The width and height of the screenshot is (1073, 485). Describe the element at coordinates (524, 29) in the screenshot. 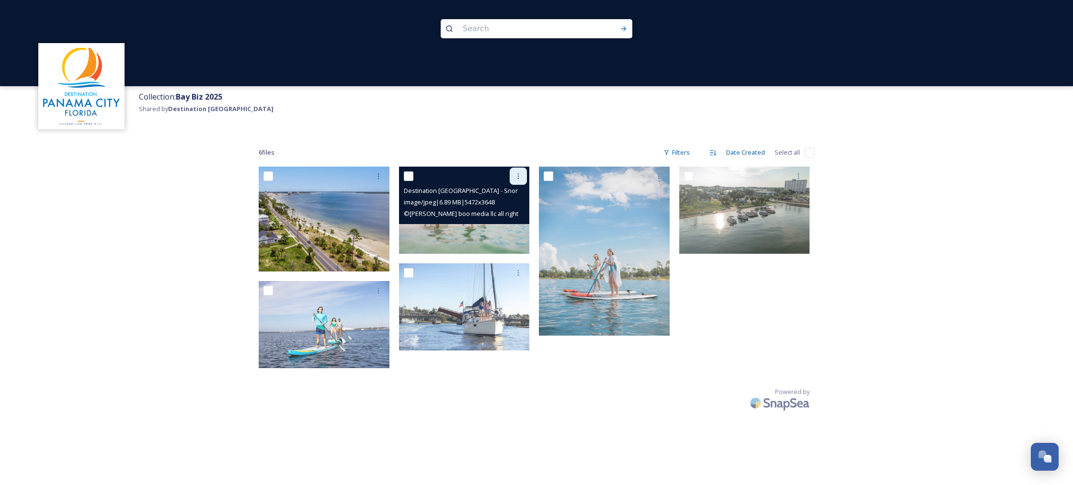

I see `input: Search` at that location.